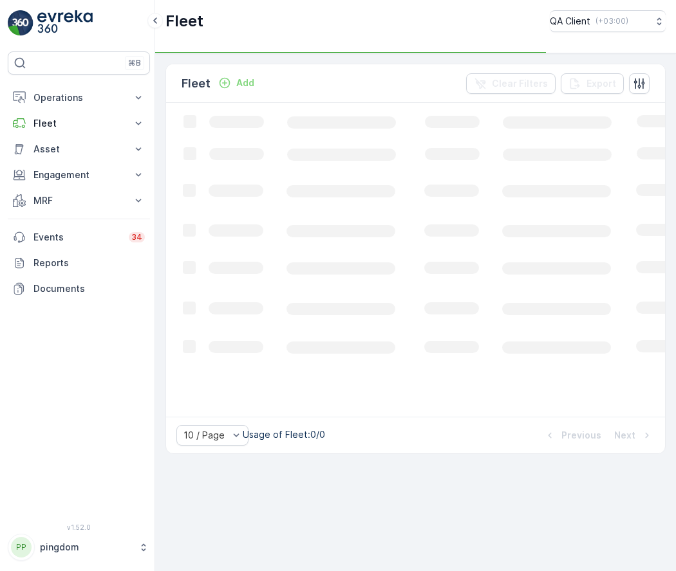 This screenshot has height=571, width=676. I want to click on button: Engagement, so click(79, 175).